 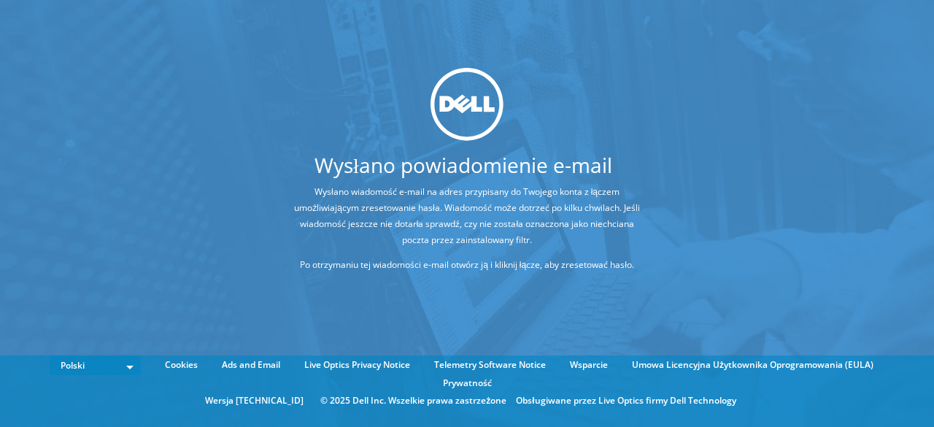 I want to click on h1: Wysłano powiadomienie e-mail, so click(x=463, y=165).